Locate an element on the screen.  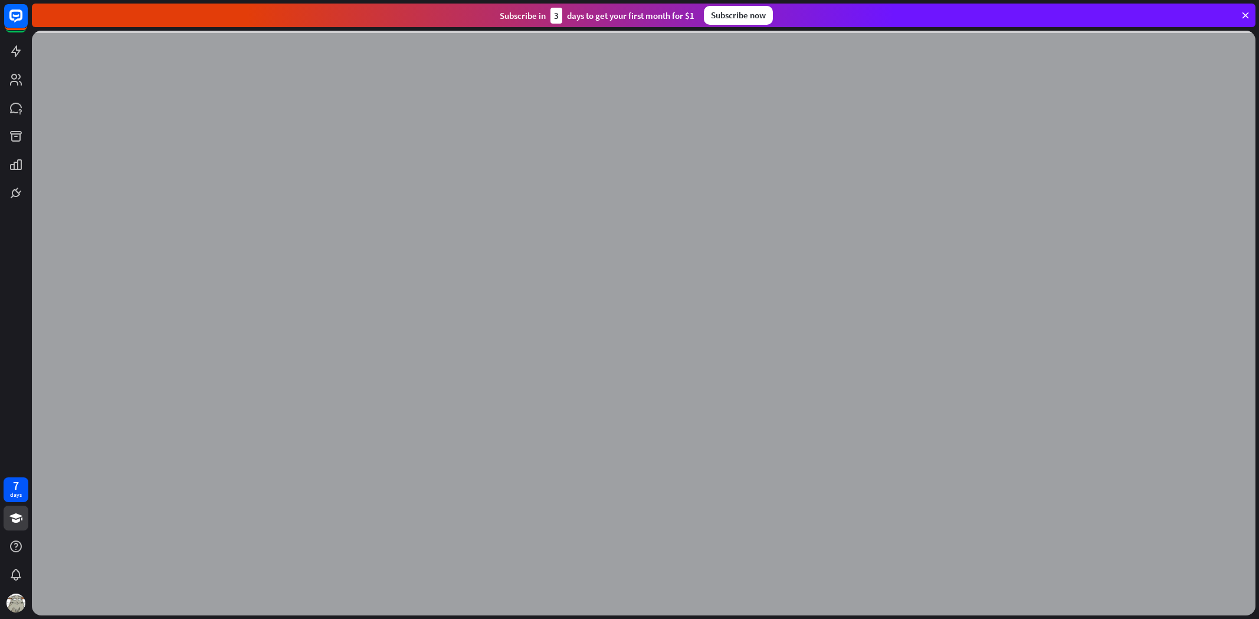
a: 7 days is located at coordinates (16, 490).